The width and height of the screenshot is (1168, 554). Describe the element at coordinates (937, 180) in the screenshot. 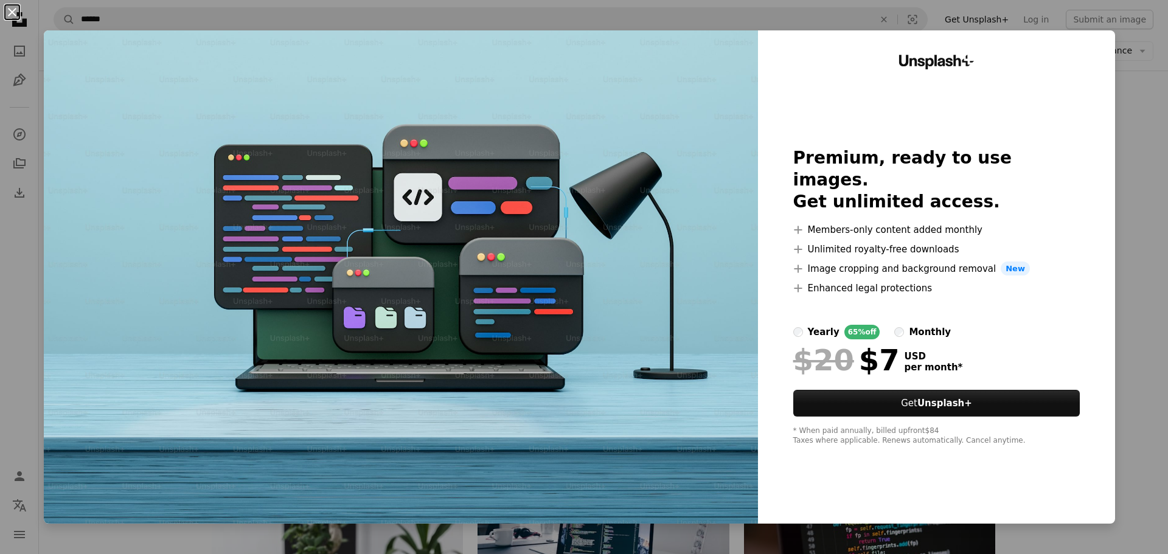

I see `h2: Premium, ready to use images. Get unlimited access.` at that location.